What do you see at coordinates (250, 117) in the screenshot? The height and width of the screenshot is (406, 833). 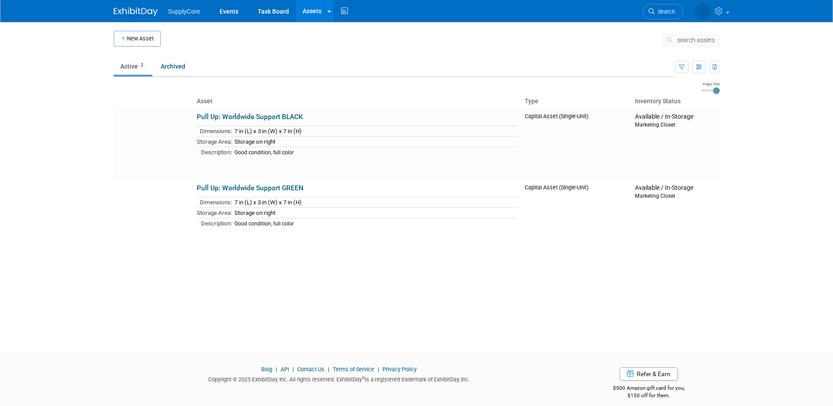 I see `a: Pull Up: Worldwide Support BLACK` at bounding box center [250, 117].